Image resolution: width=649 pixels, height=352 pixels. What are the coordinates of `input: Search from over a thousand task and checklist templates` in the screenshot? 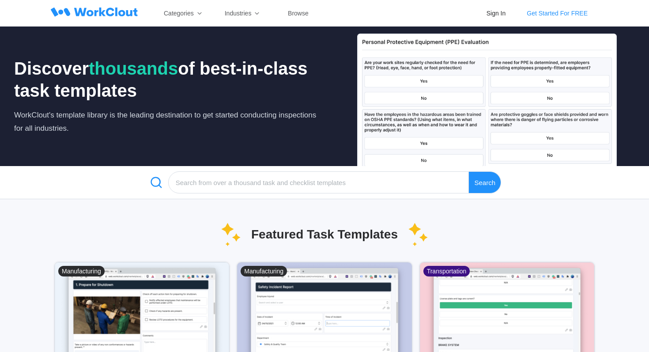 It's located at (319, 182).